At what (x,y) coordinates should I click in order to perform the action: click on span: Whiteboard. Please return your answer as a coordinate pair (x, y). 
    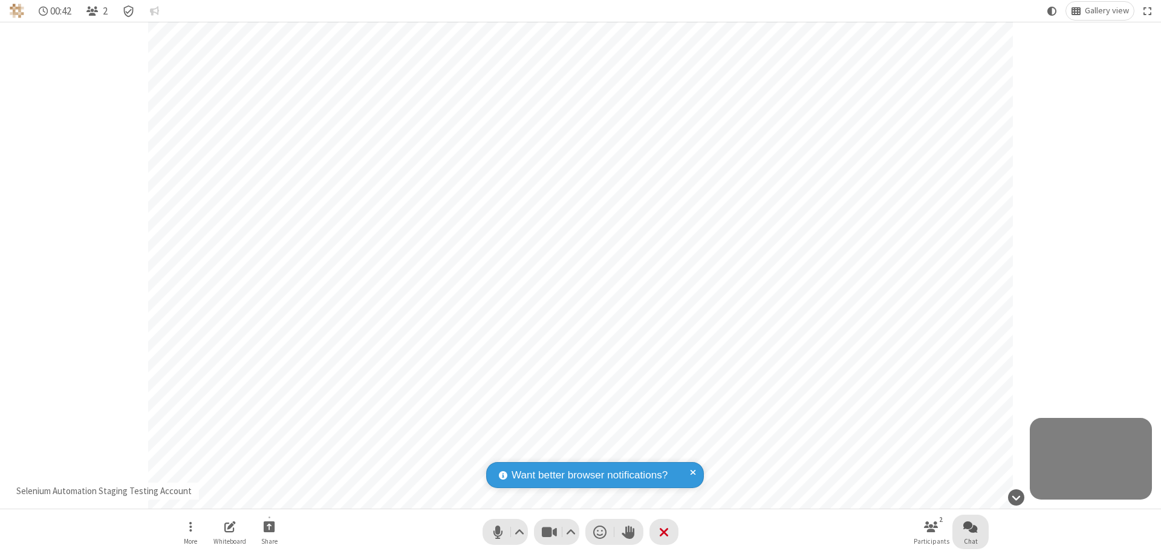
    Looking at the image, I should click on (230, 541).